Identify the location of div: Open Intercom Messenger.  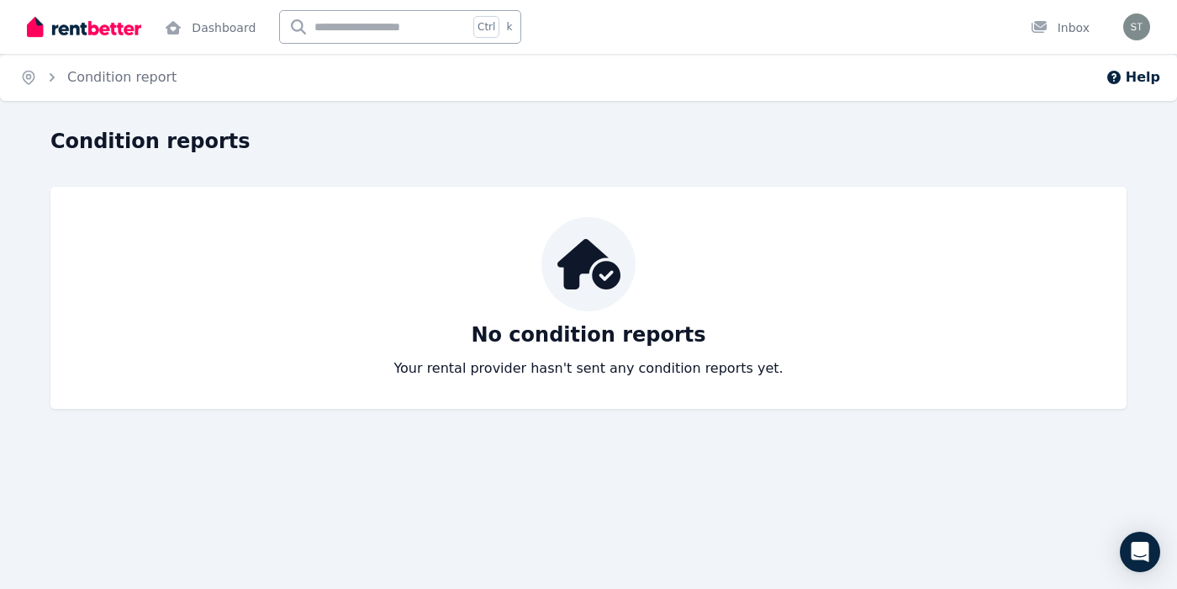
(1140, 552).